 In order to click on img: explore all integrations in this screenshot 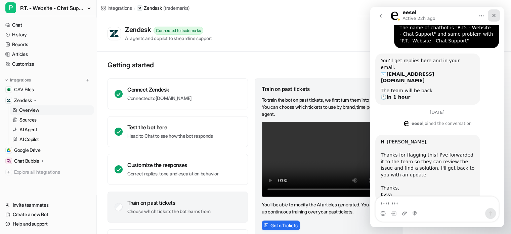, I will do `click(9, 172)`.